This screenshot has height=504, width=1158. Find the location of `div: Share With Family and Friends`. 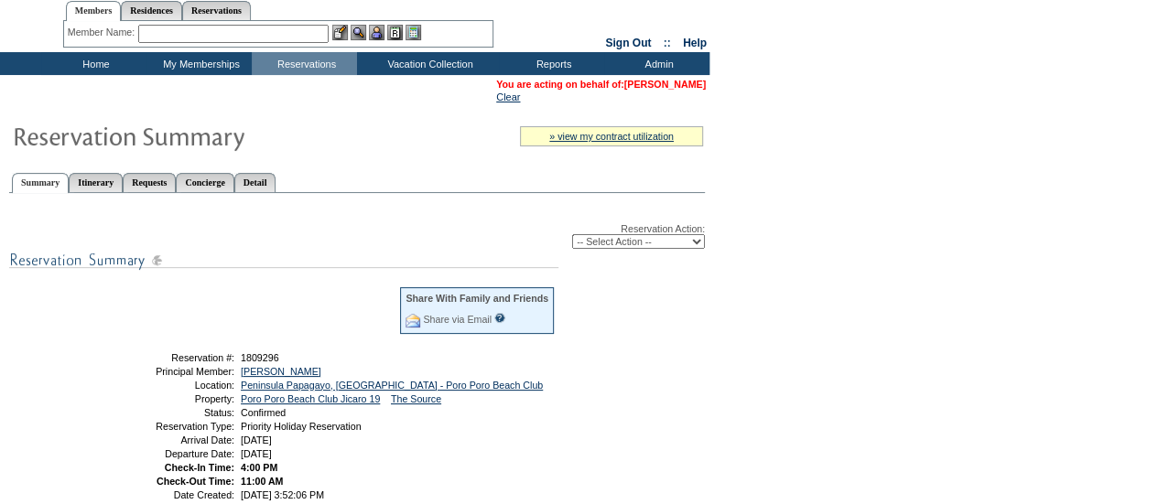

div: Share With Family and Friends is located at coordinates (477, 298).